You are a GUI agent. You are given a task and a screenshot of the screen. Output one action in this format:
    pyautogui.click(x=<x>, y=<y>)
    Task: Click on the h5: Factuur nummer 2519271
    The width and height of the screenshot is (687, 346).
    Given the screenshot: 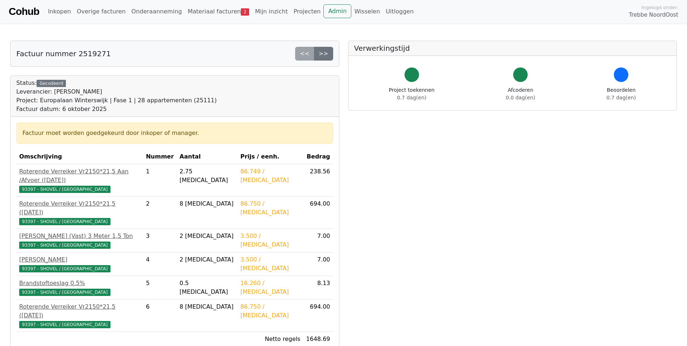 What is the action you would take?
    pyautogui.click(x=63, y=54)
    